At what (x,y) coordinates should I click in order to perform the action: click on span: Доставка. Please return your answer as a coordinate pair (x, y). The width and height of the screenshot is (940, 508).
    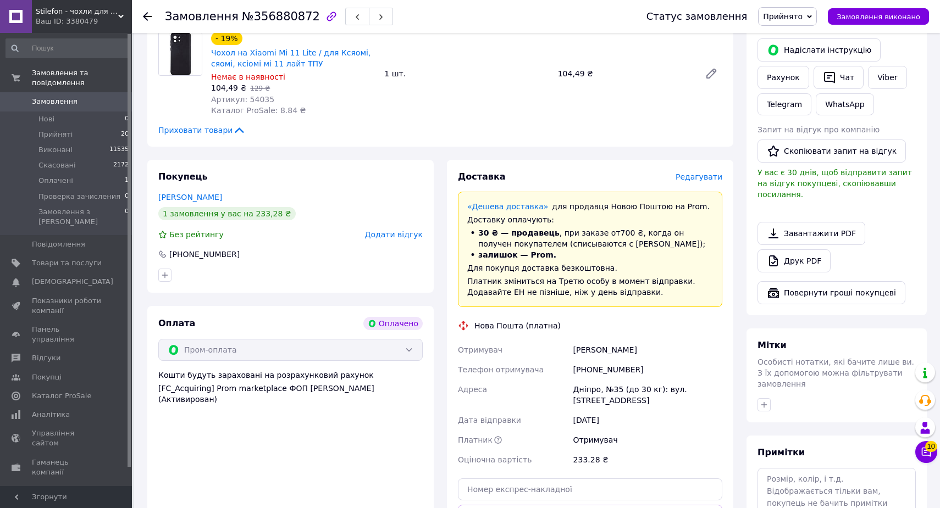
    Looking at the image, I should click on (481, 176).